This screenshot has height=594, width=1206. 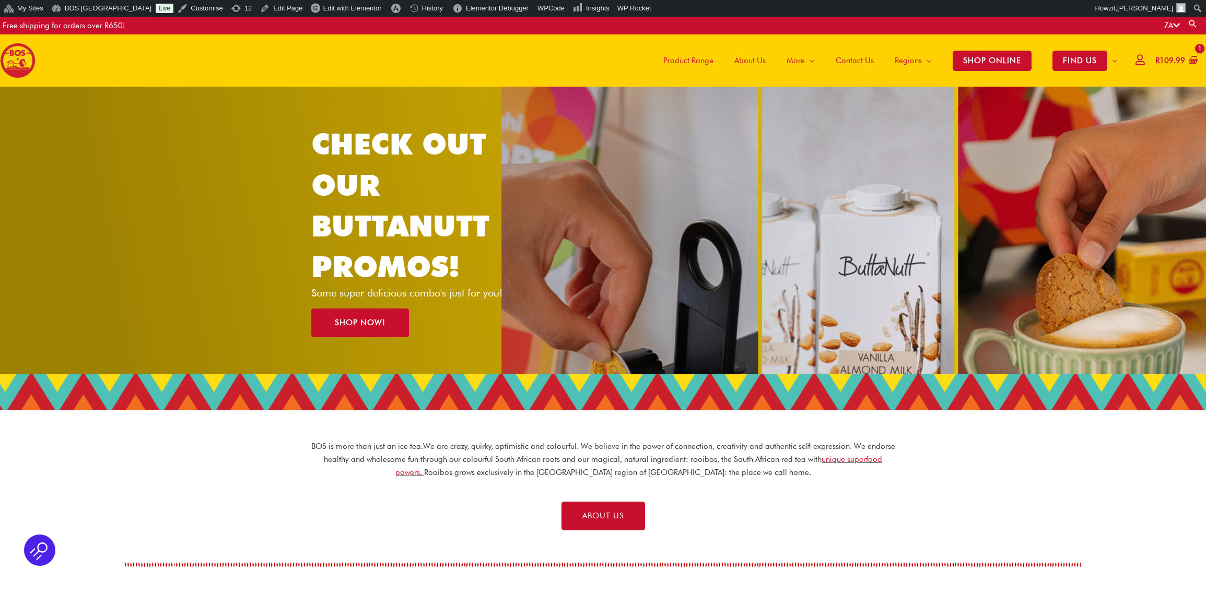 I want to click on bdi: 109.99, so click(x=1170, y=61).